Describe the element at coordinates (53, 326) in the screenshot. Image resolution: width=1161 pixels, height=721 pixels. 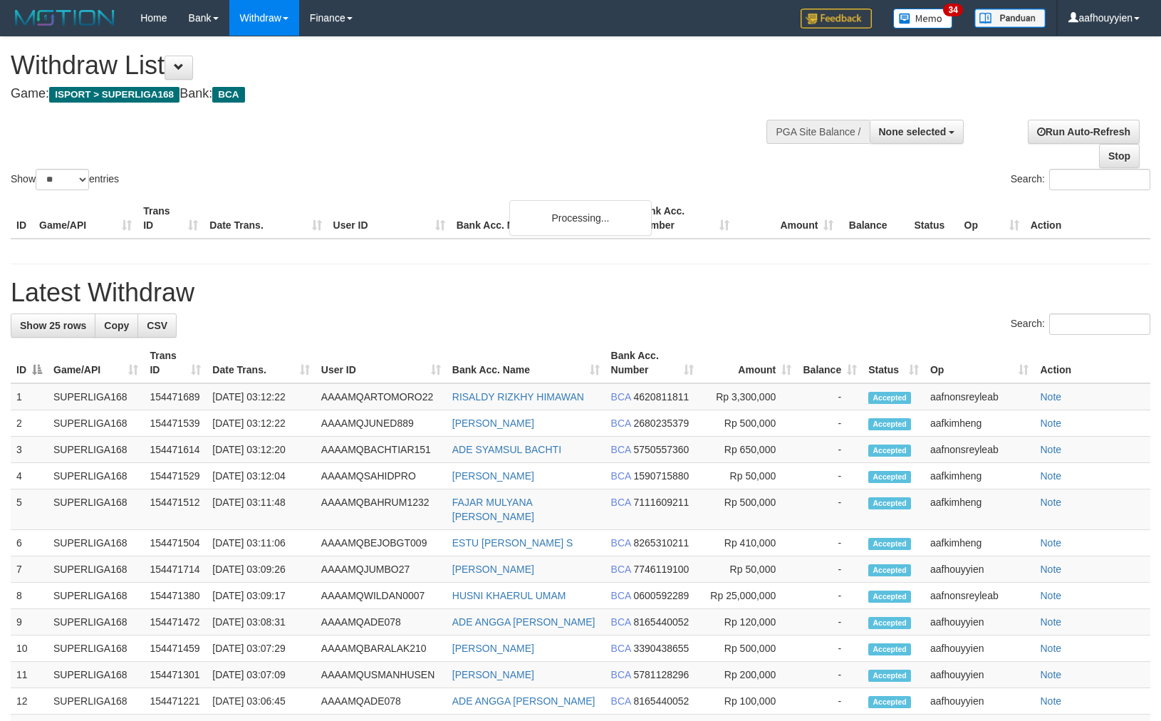
I see `span: Show 25 rows` at that location.